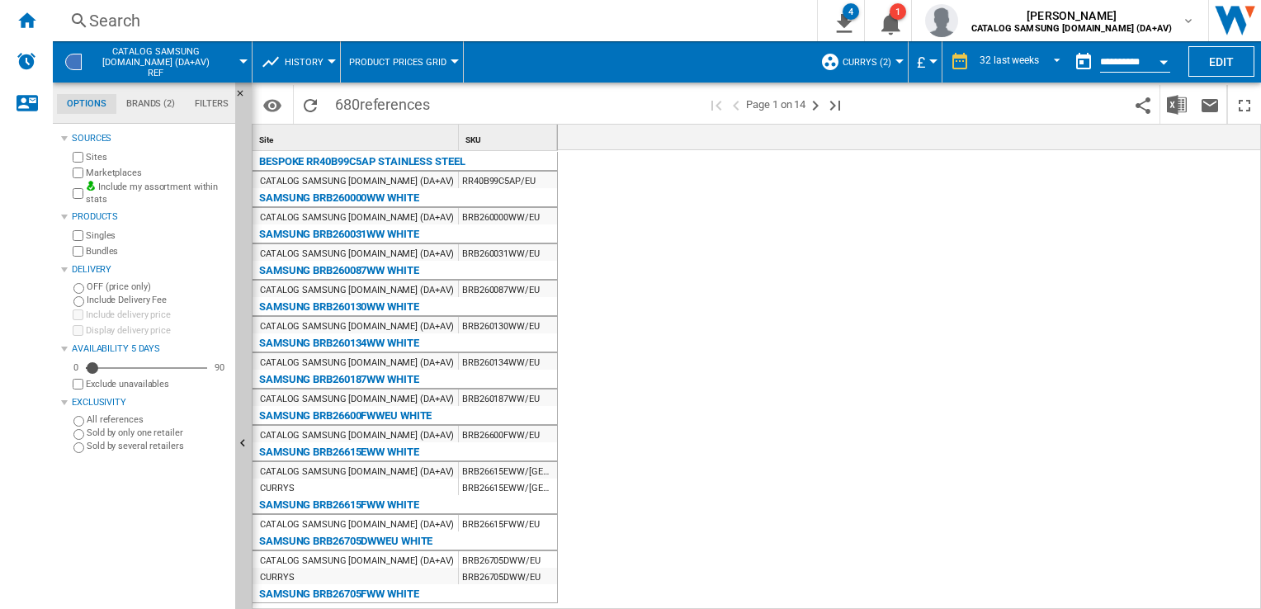  Describe the element at coordinates (272, 105) in the screenshot. I see `button: Options` at that location.